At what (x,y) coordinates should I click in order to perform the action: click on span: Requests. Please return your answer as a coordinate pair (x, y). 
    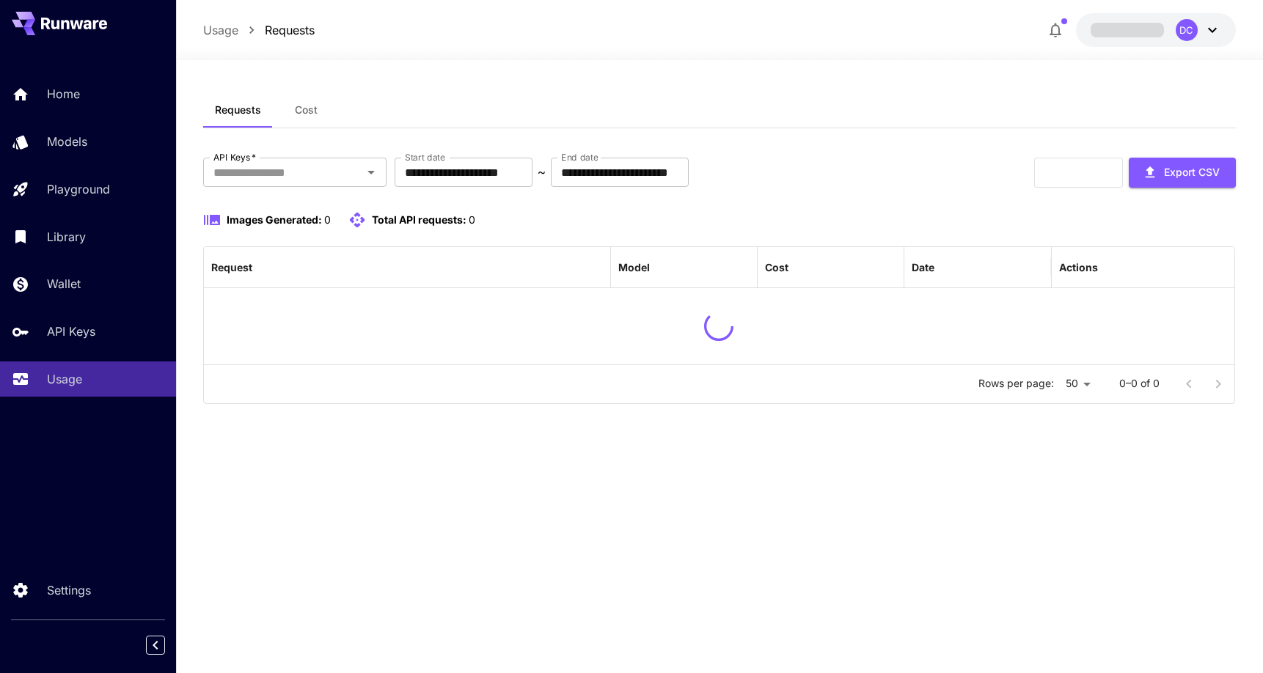
    Looking at the image, I should click on (238, 110).